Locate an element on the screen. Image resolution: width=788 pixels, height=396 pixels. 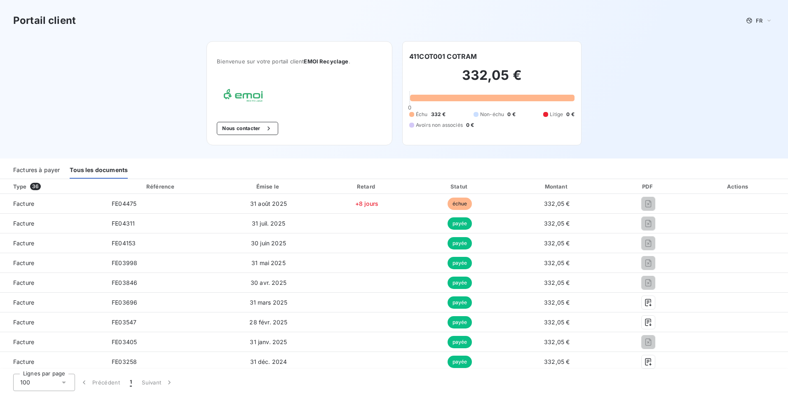
div: Montant is located at coordinates (557, 187).